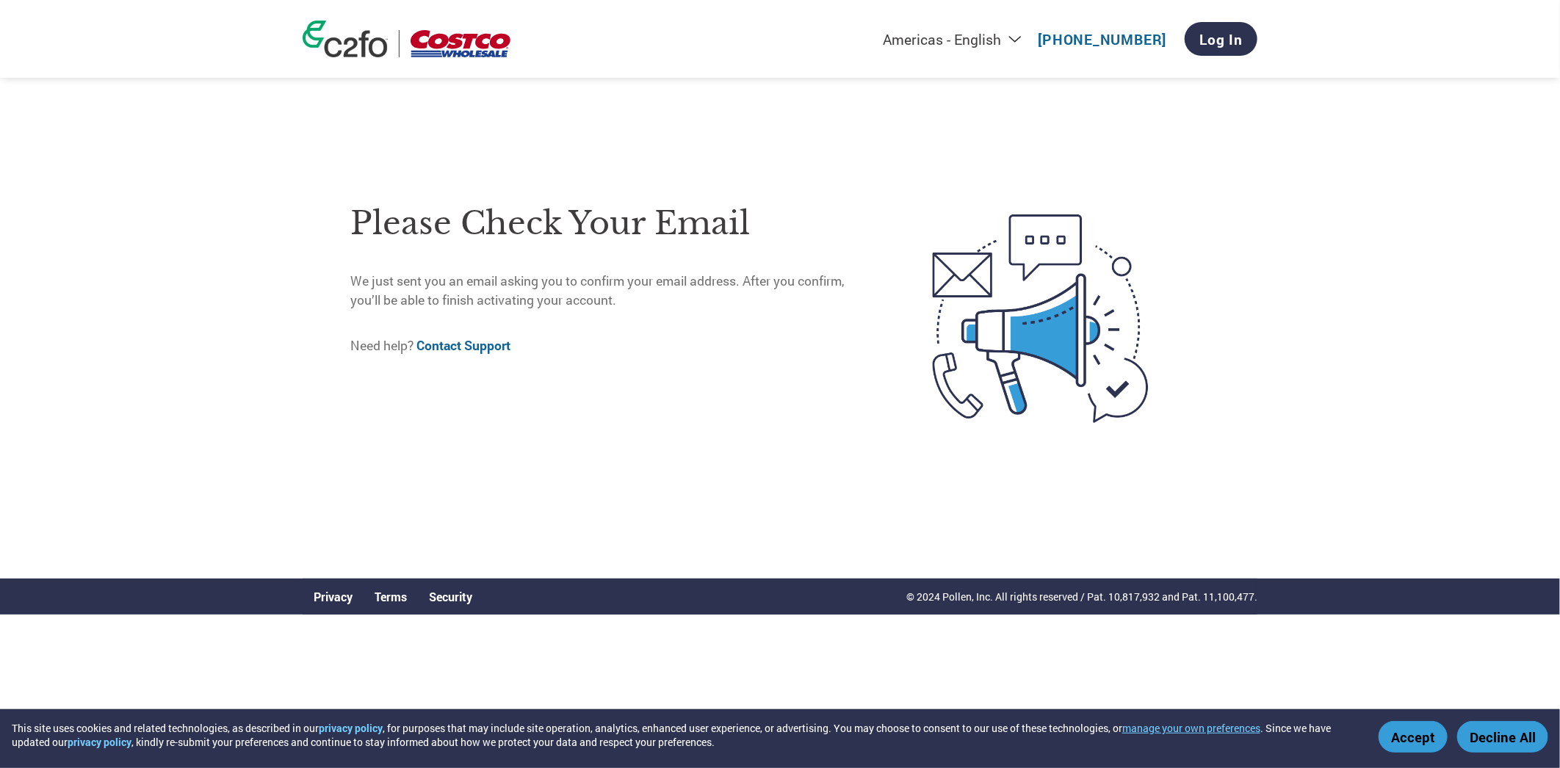 This screenshot has height=768, width=1560. What do you see at coordinates (1040, 319) in the screenshot?
I see `img: open-email` at bounding box center [1040, 319].